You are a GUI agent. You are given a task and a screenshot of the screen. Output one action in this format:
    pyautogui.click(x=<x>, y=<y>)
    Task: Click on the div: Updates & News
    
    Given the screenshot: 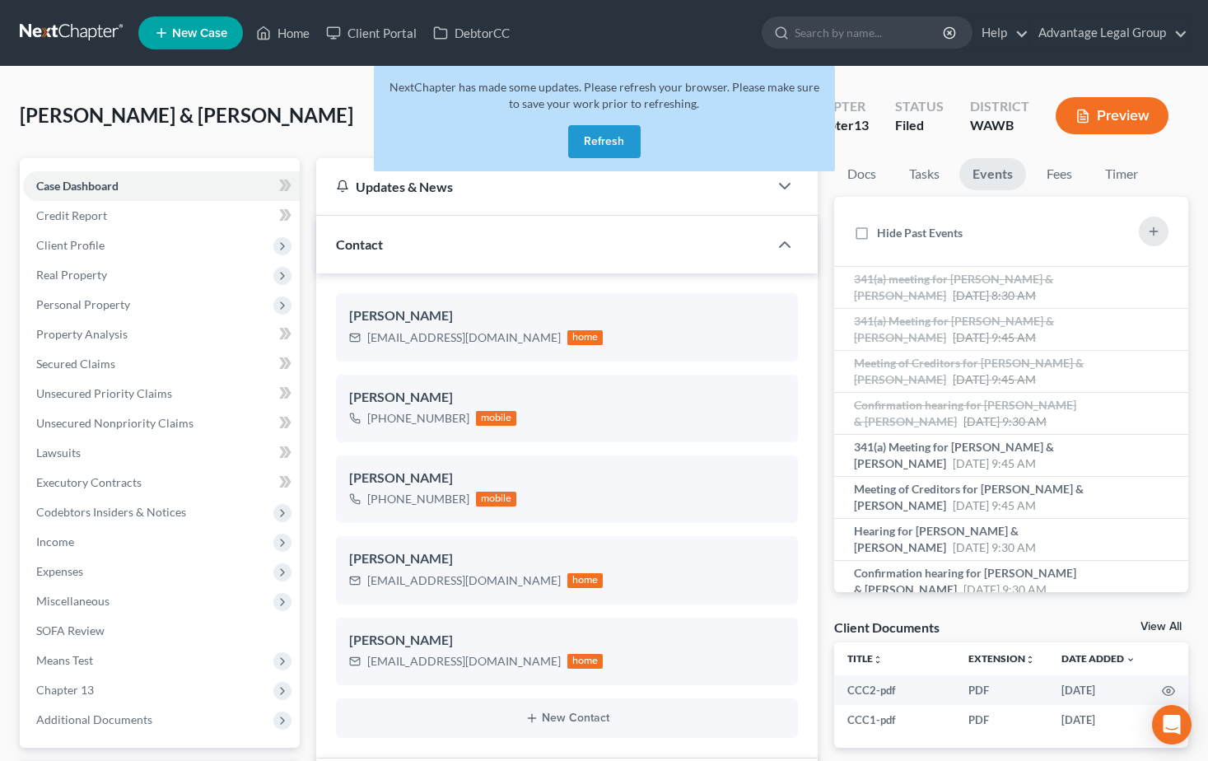 What is the action you would take?
    pyautogui.click(x=543, y=186)
    